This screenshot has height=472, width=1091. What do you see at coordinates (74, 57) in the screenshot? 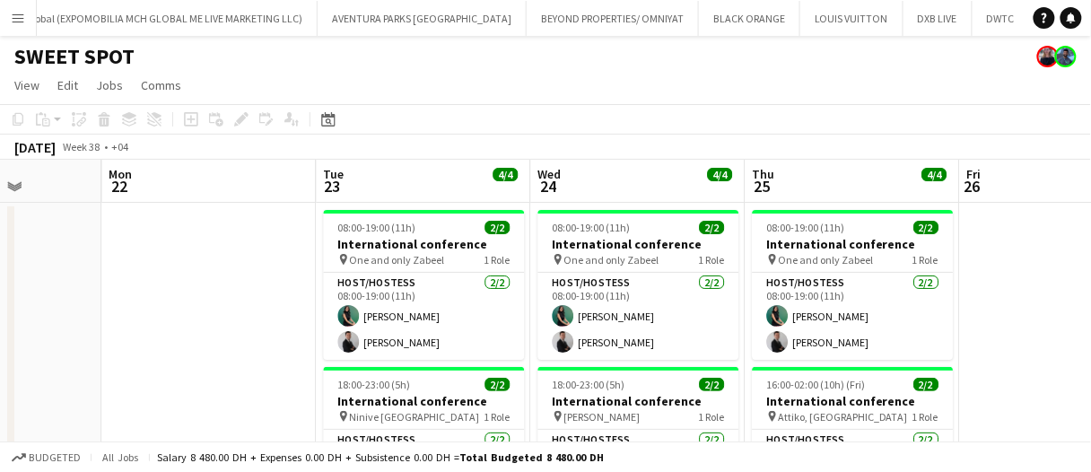
I see `h1: SWEET SPOT` at bounding box center [74, 57].